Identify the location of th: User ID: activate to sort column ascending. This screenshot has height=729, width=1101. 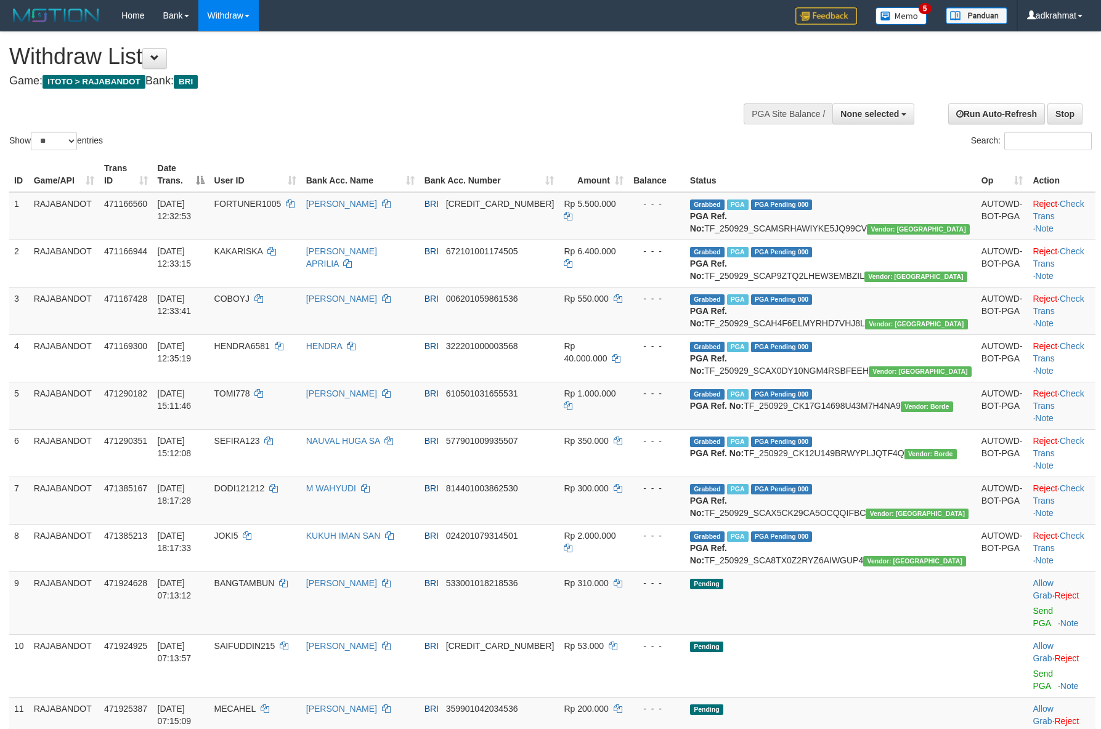
(255, 174).